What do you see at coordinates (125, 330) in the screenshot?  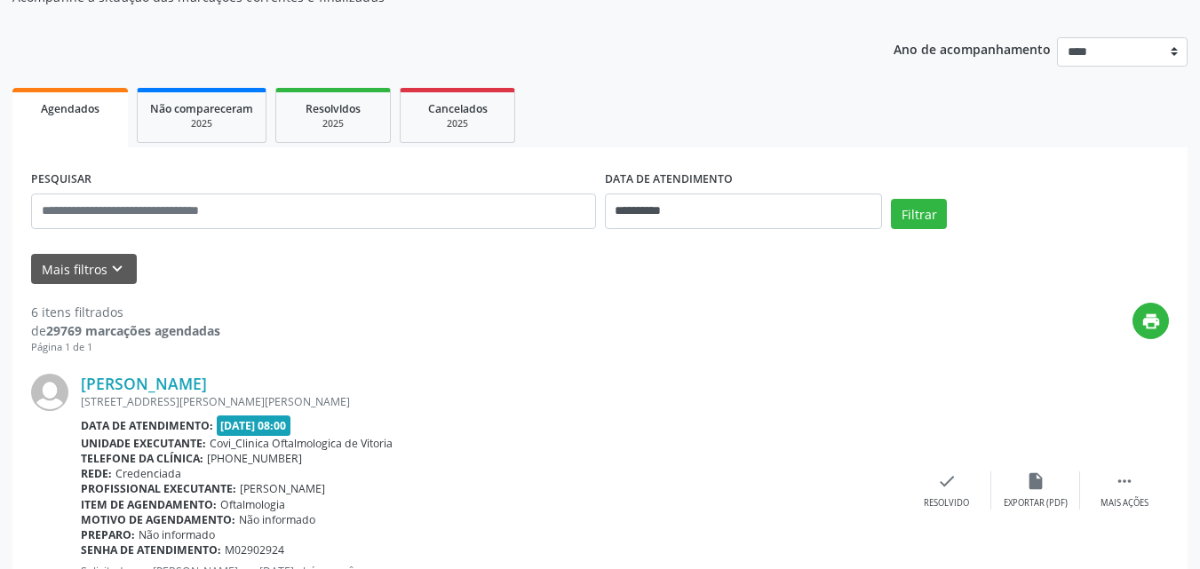 I see `div: de` at bounding box center [125, 330].